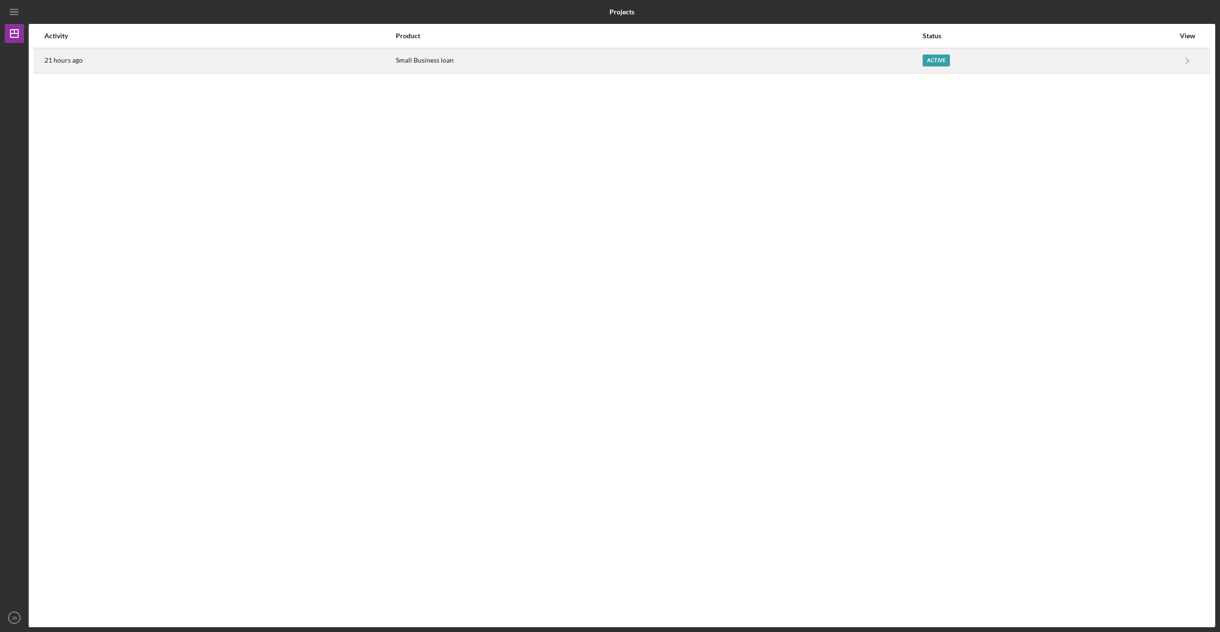 The image size is (1220, 632). What do you see at coordinates (14, 618) in the screenshot?
I see `button: JB` at bounding box center [14, 618].